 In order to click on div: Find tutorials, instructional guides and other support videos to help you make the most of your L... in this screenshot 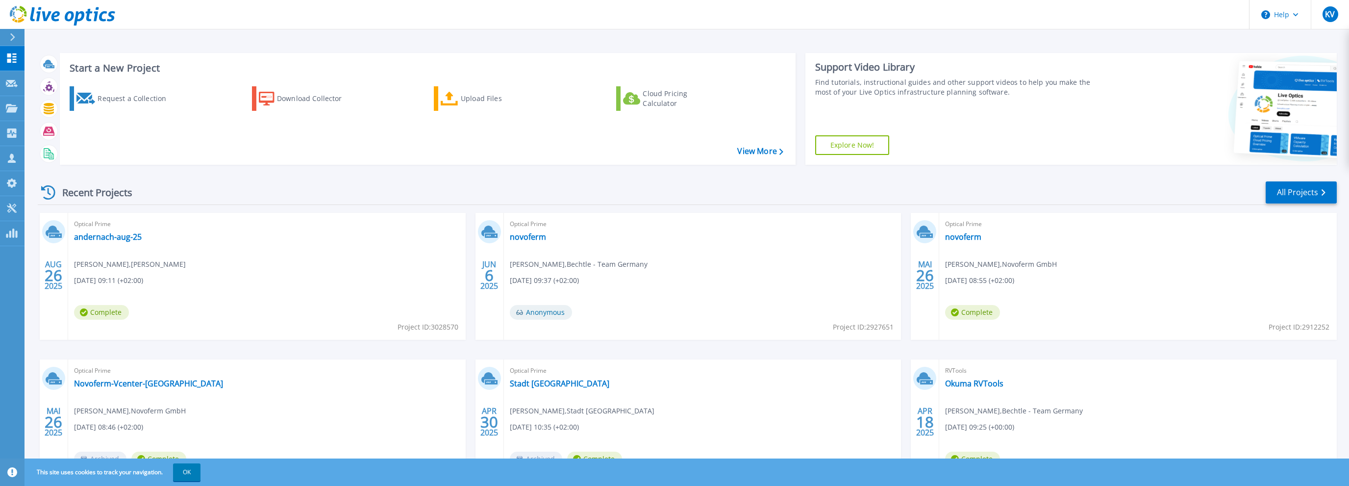, I will do `click(953, 87)`.